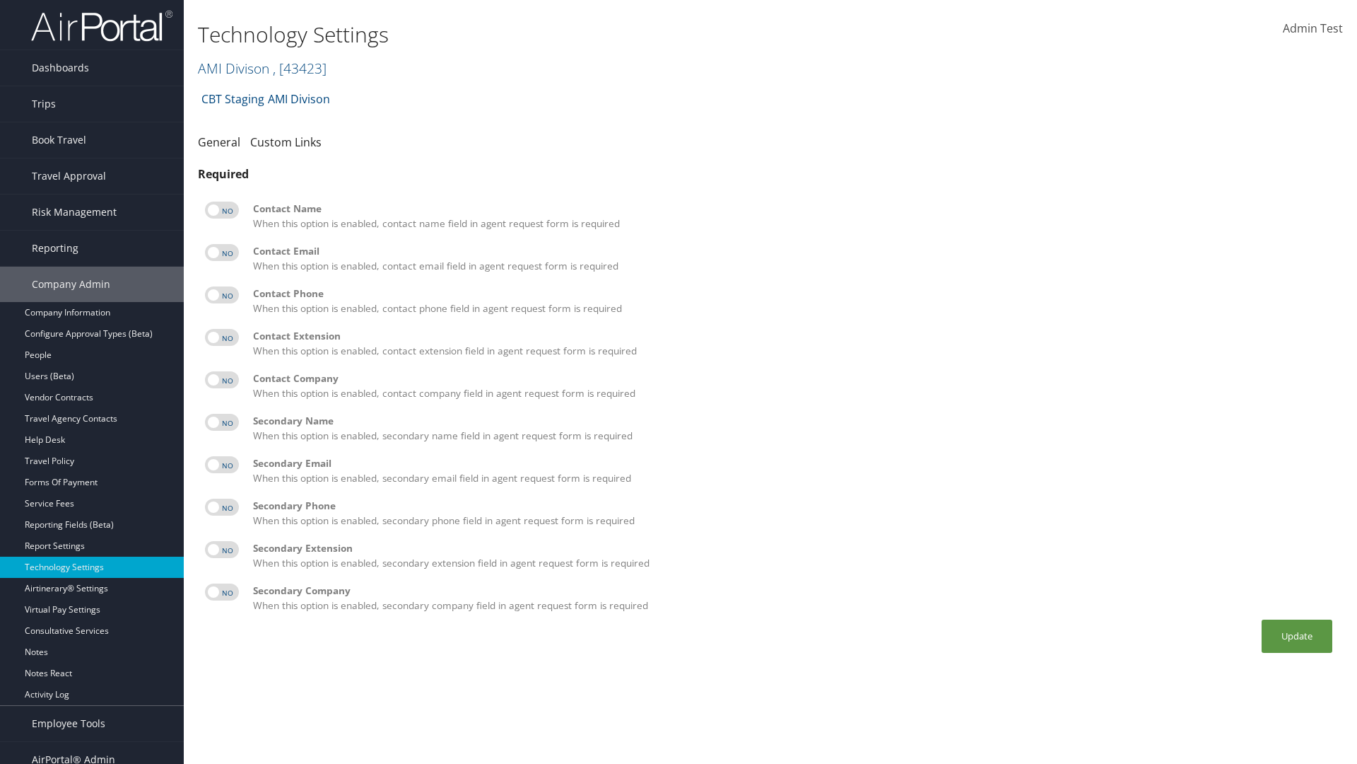  I want to click on div: Contact Name, so click(795, 209).